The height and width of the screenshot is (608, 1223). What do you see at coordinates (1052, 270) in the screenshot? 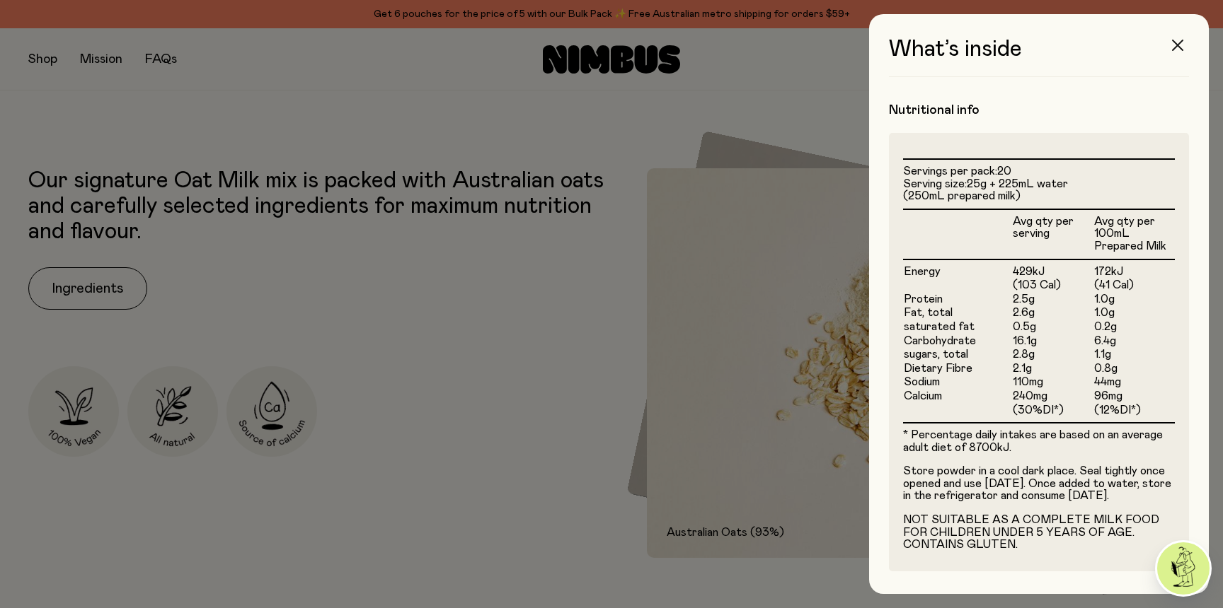
I see `td: 429kJ` at bounding box center [1052, 270].